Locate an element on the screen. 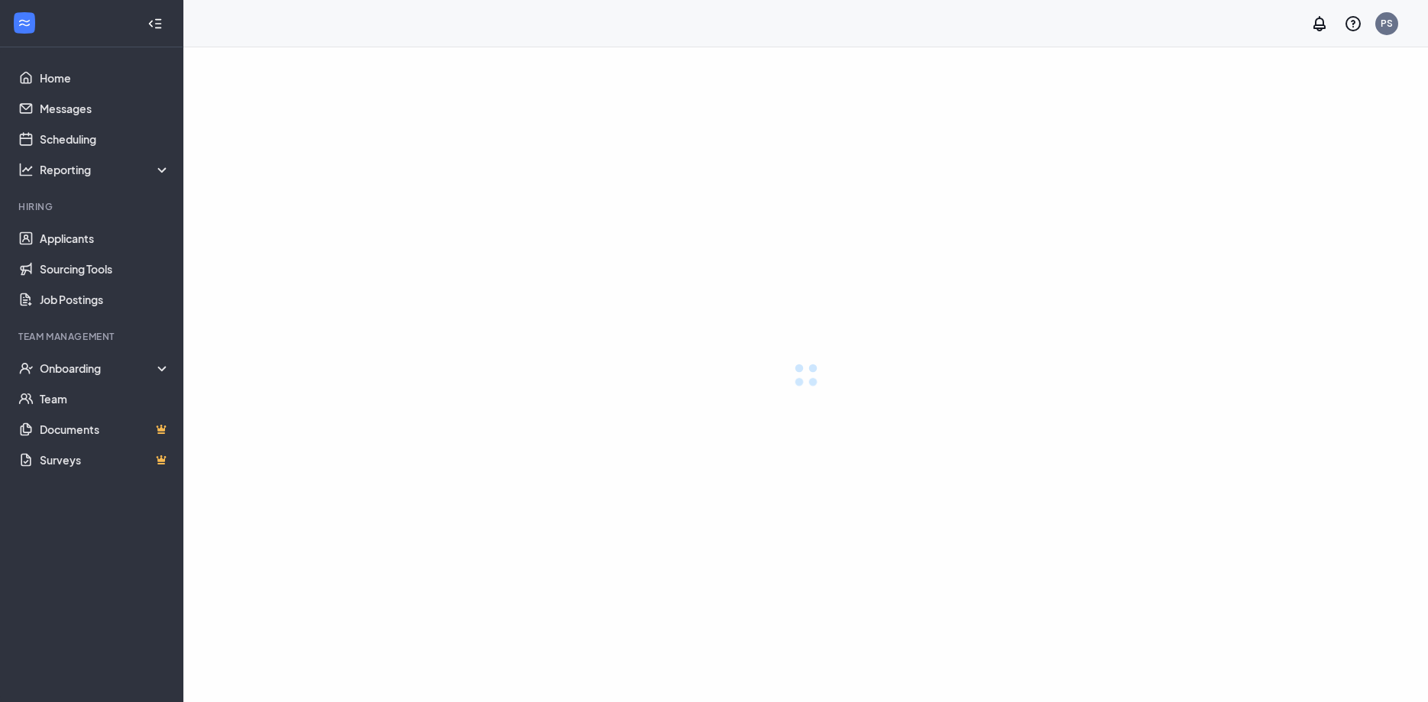  a: Sourcing Tools is located at coordinates (105, 269).